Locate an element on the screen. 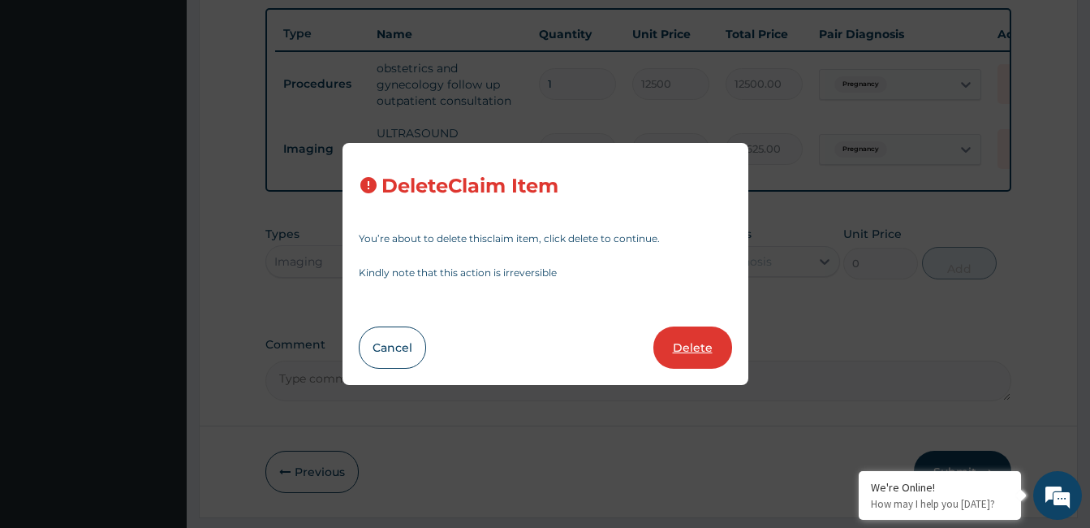  p: How may I help you today? is located at coordinates (940, 503).